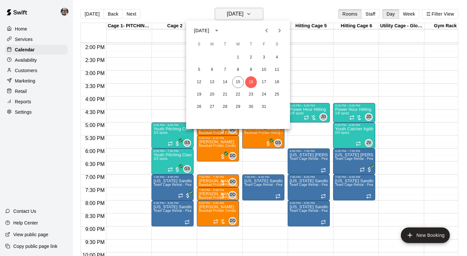 The image size is (467, 256). What do you see at coordinates (212, 44) in the screenshot?
I see `span: Monday` at bounding box center [212, 44].